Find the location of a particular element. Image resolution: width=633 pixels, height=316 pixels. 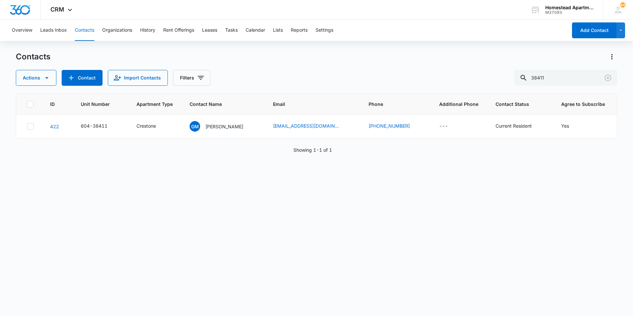

div: Phone - (970) 584-4560 - Select to Edit Field is located at coordinates (395, 126).